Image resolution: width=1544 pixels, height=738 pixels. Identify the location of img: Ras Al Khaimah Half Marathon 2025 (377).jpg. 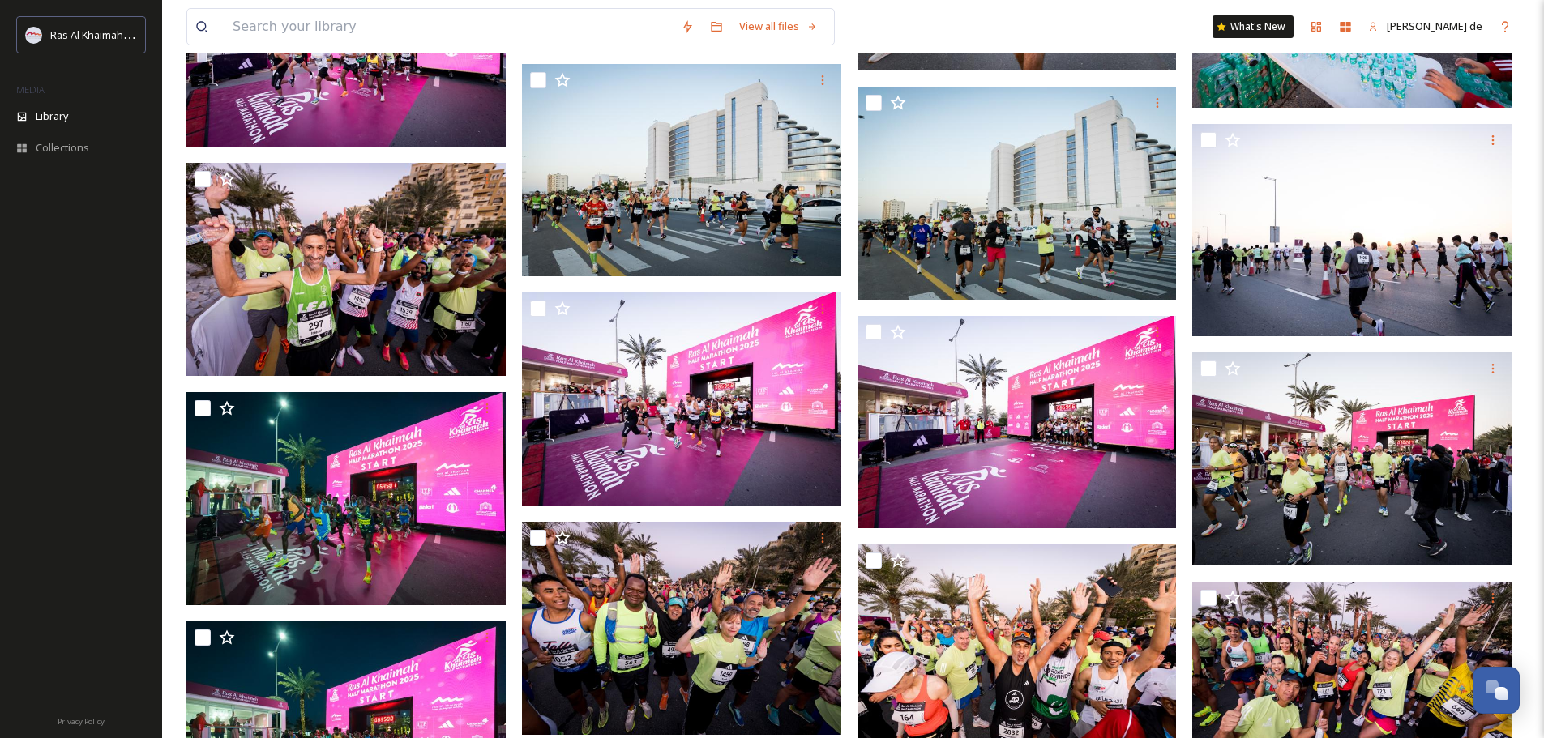
(1352, 459).